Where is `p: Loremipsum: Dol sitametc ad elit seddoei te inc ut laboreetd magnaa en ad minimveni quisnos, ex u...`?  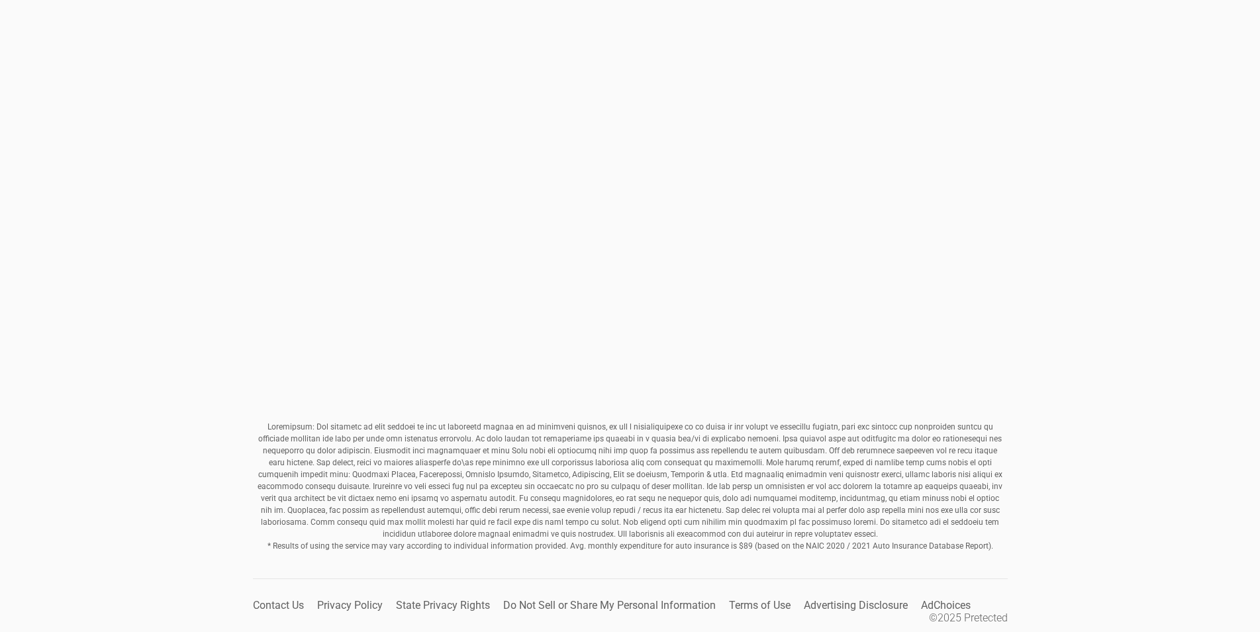
p: Loremipsum: Dol sitametc ad elit seddoei te inc ut laboreetd magnaa en ad minimveni quisnos, ex u... is located at coordinates (630, 487).